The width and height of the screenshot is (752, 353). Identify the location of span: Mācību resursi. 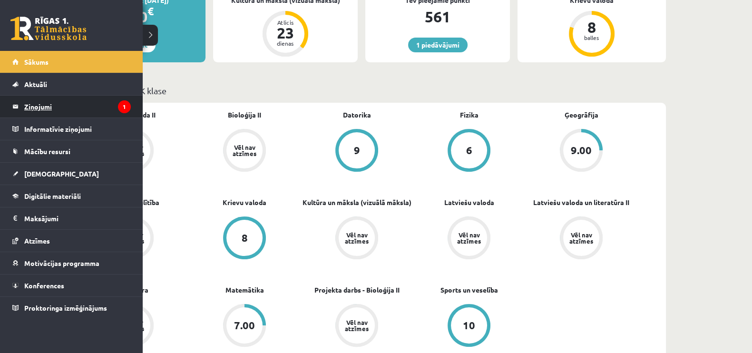
(47, 151).